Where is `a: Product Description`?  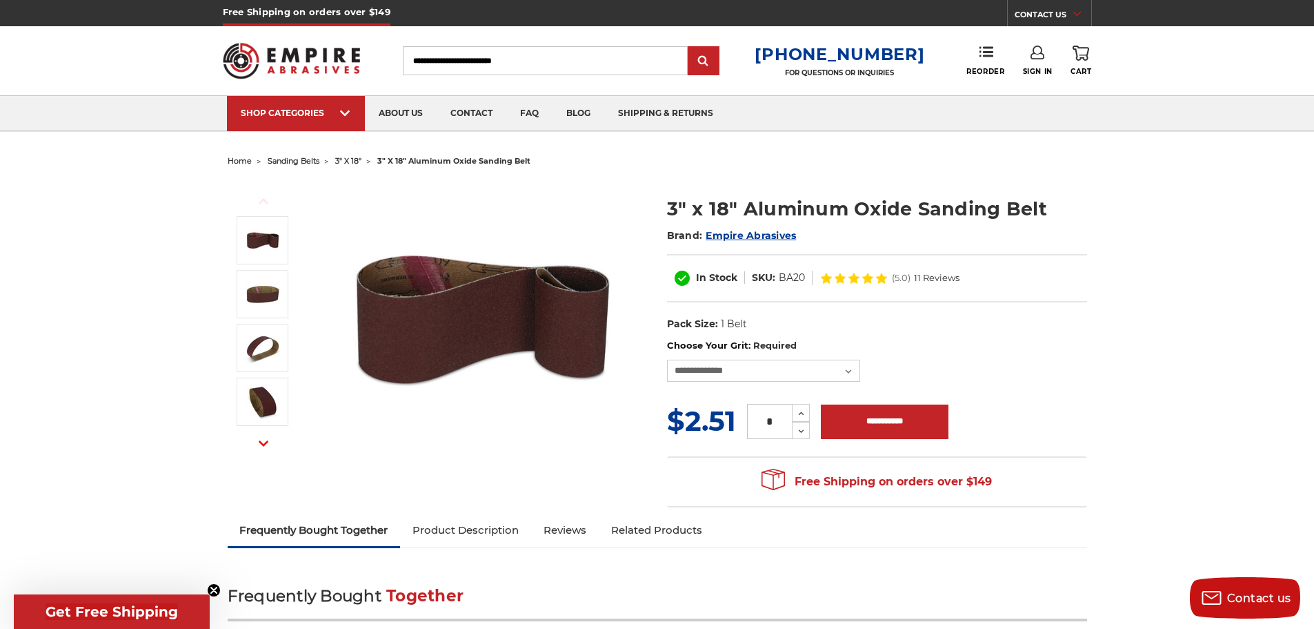 a: Product Description is located at coordinates (466, 530).